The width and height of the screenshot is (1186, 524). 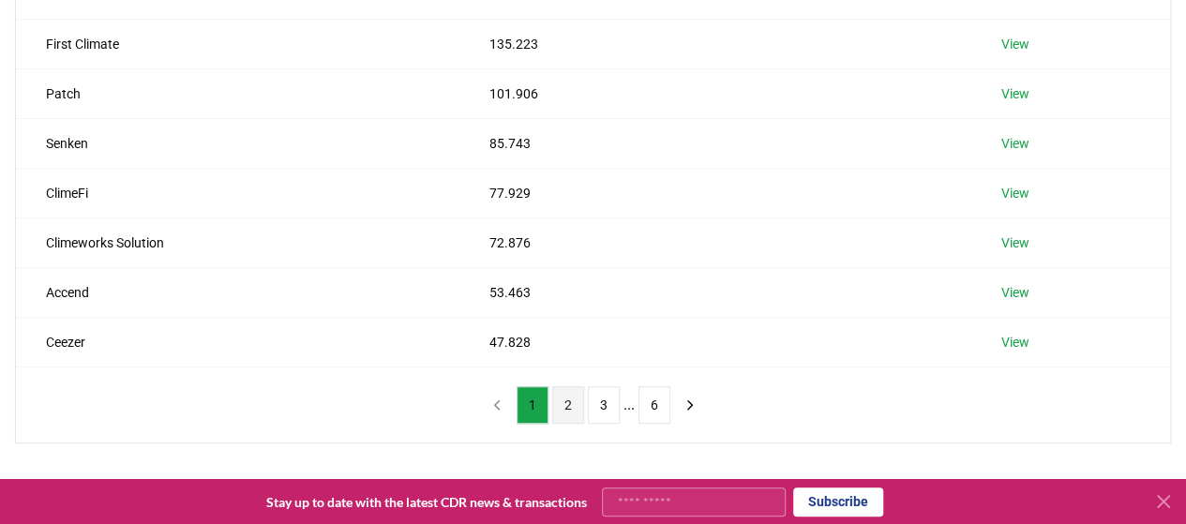 I want to click on td: 101.906, so click(x=716, y=93).